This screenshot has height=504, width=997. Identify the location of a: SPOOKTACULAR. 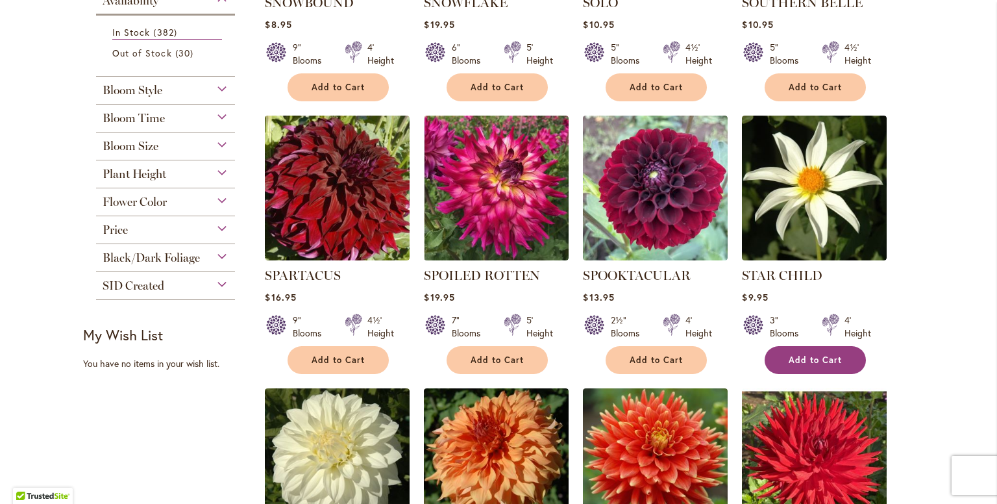
(637, 275).